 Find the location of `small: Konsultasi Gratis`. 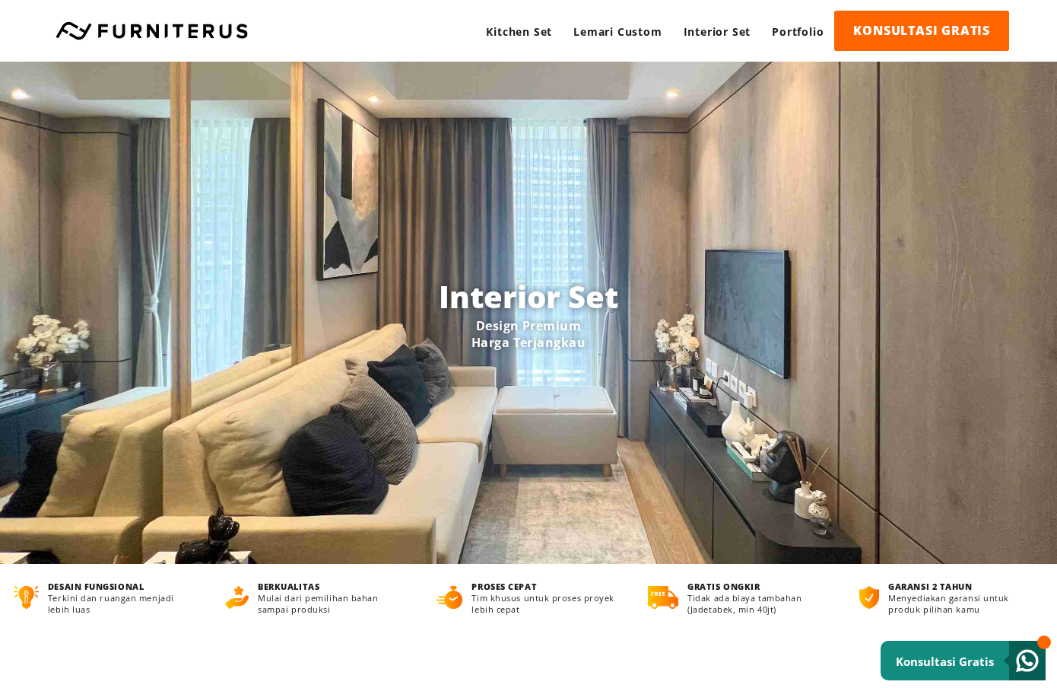

small: Konsultasi Gratis is located at coordinates (945, 661).